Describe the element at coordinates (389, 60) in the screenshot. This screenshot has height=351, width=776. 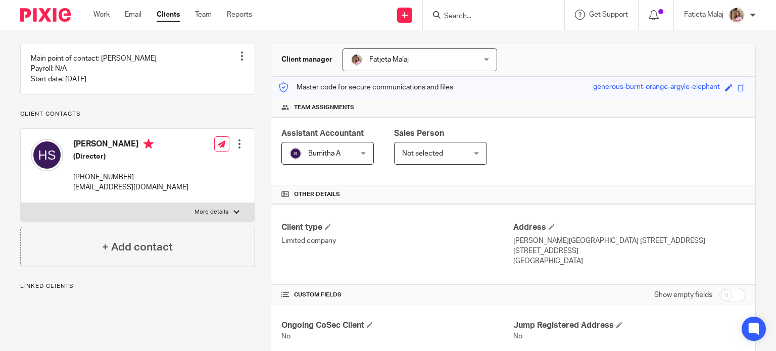
I see `span: Fatjeta Malaj` at that location.